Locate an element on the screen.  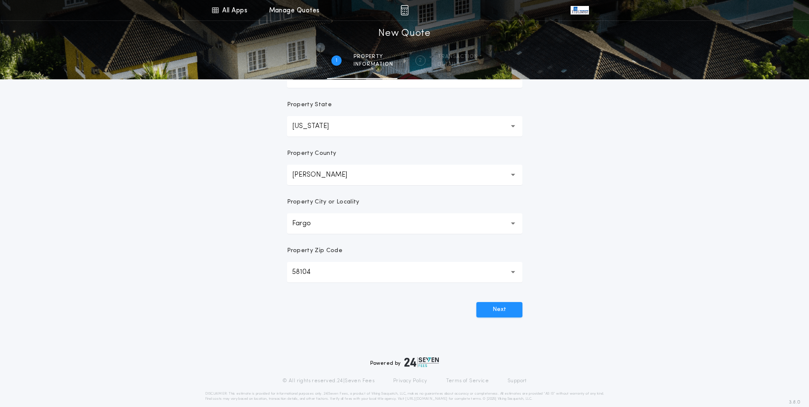
img: img is located at coordinates (404, 10).